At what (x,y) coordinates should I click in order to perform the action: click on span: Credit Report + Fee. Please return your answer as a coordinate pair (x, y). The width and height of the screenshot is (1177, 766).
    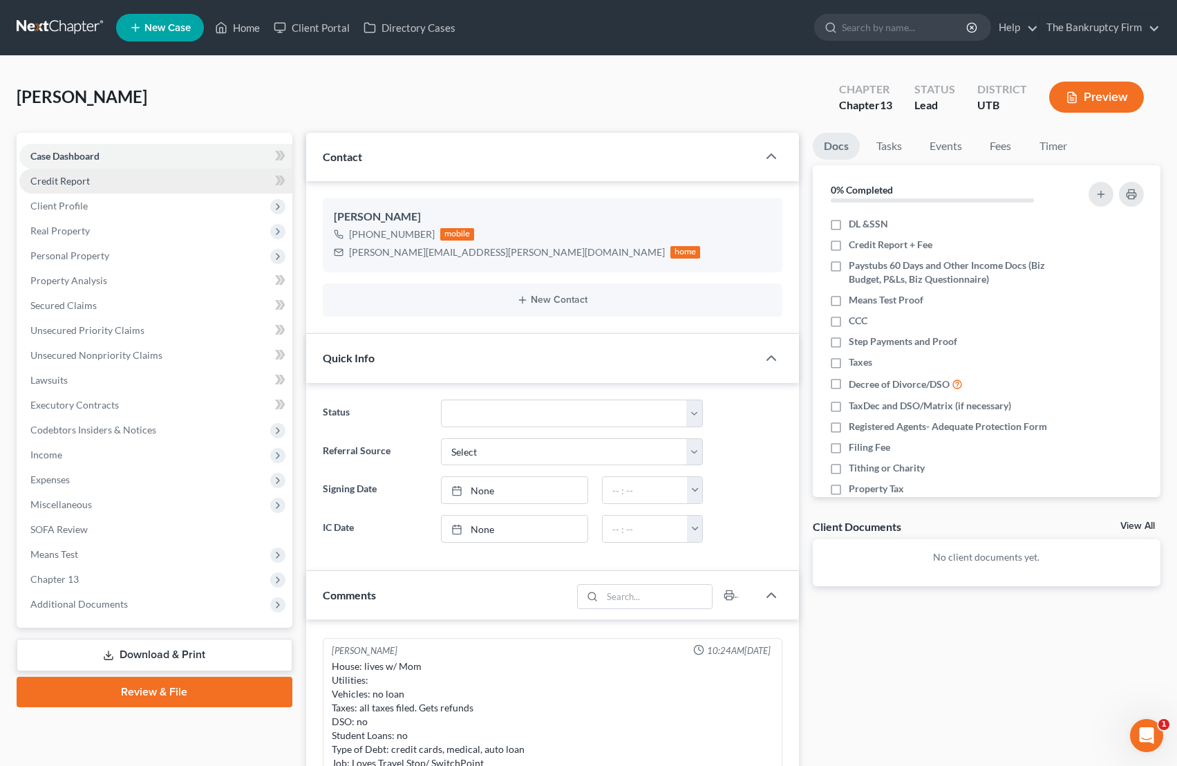
    Looking at the image, I should click on (890, 245).